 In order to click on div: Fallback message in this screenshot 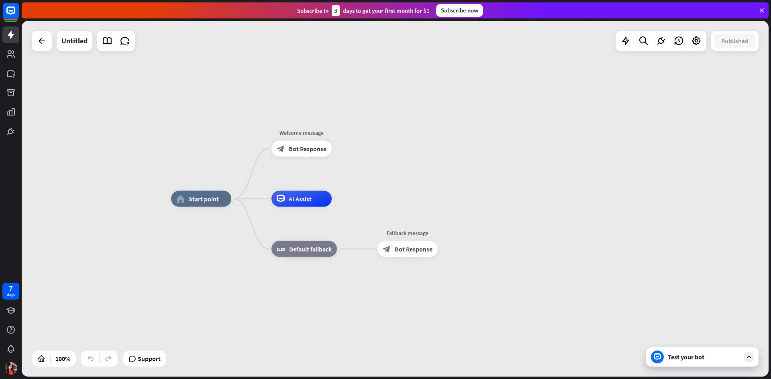, I will do `click(407, 233)`.